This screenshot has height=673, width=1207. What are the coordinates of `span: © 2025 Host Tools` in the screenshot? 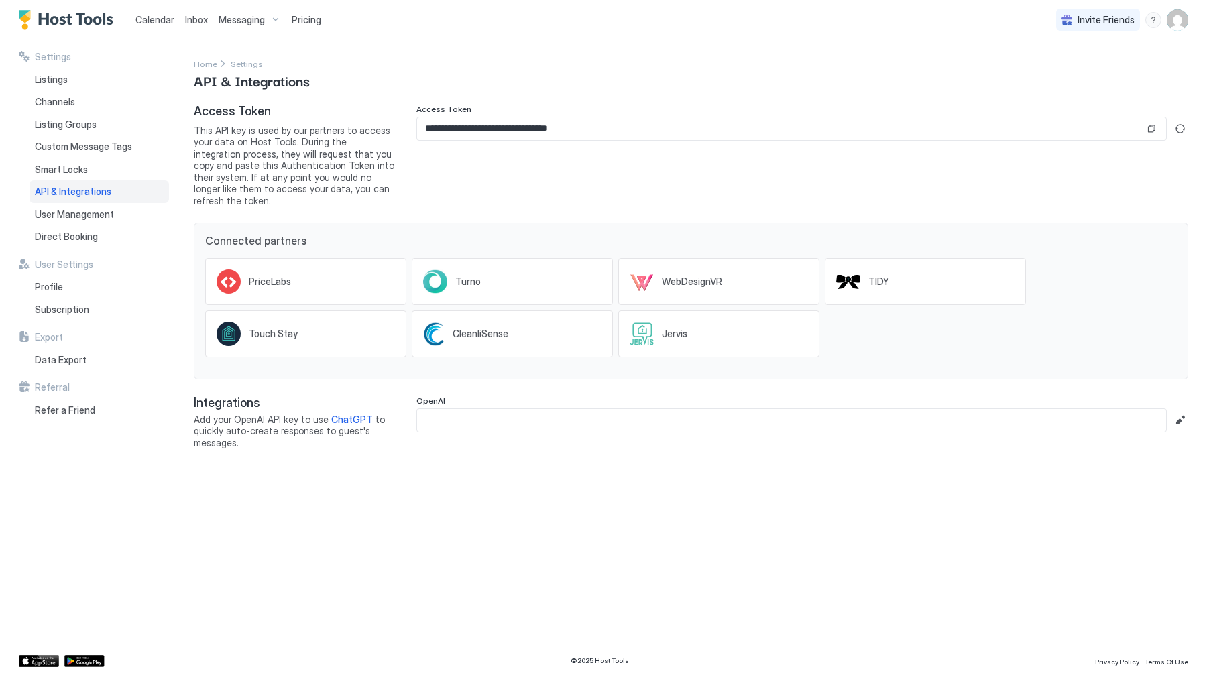 It's located at (599, 660).